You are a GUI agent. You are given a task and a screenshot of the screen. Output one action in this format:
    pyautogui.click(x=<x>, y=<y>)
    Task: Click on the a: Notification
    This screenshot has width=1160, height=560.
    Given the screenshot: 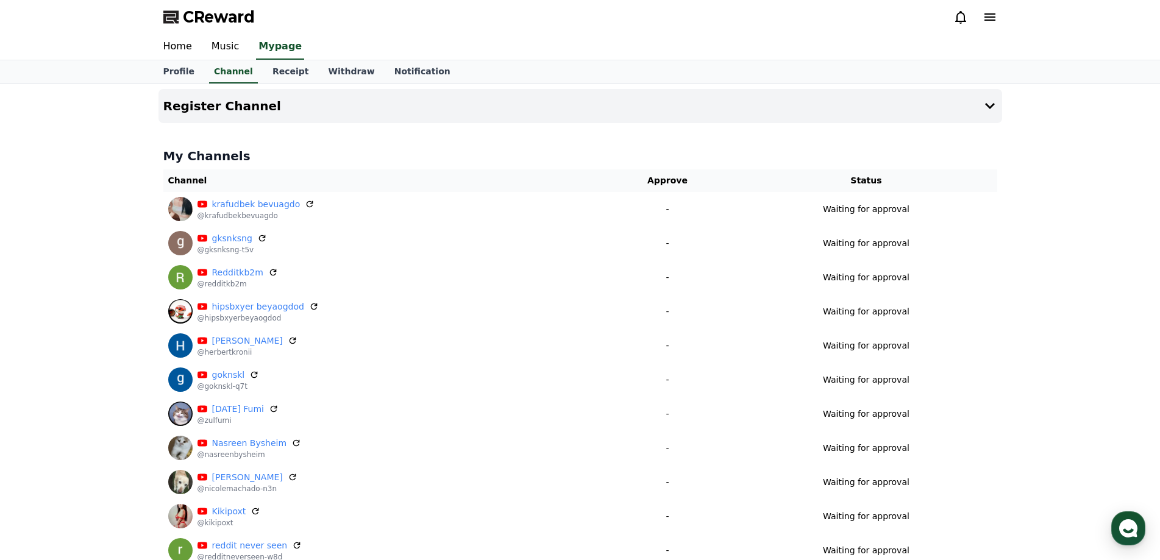 What is the action you would take?
    pyautogui.click(x=422, y=72)
    